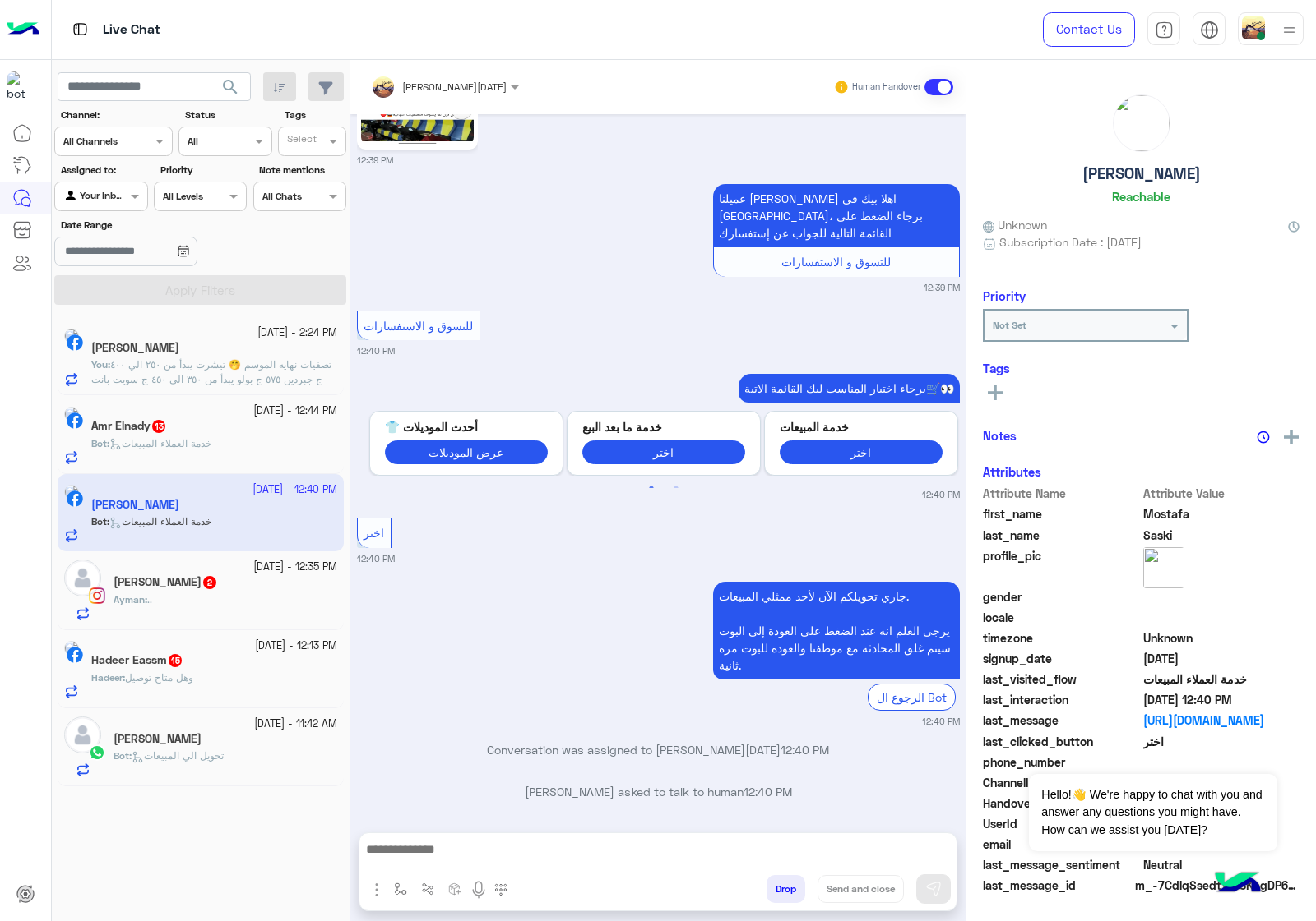  What do you see at coordinates (1089, 30) in the screenshot?
I see `a: Contact Us` at bounding box center [1089, 30].